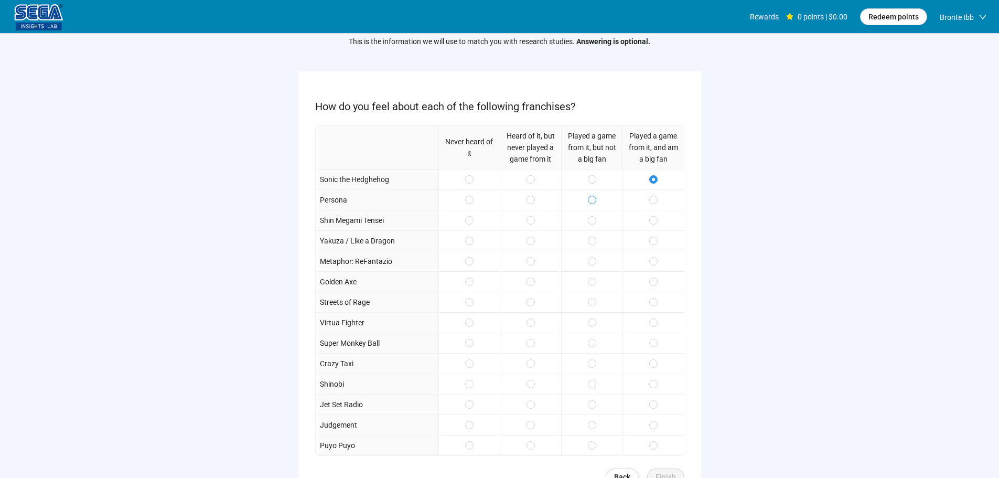 Image resolution: width=999 pixels, height=478 pixels. What do you see at coordinates (354, 179) in the screenshot?
I see `p: Sonic the Hedghehog` at bounding box center [354, 179].